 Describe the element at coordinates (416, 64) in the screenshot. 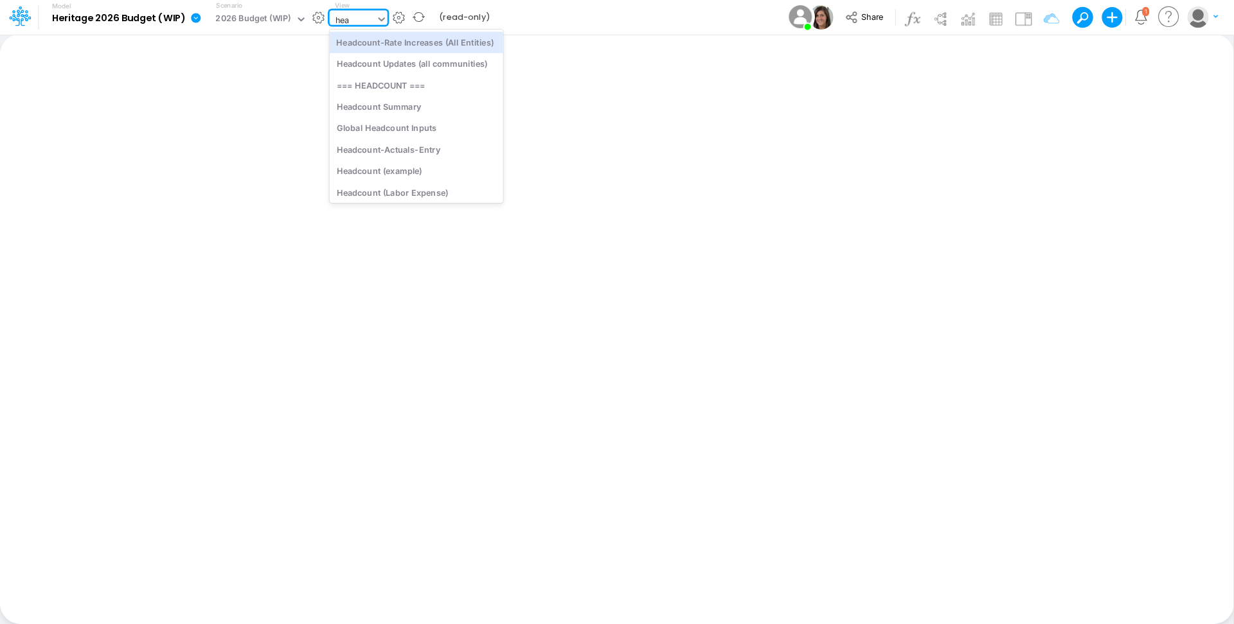

I see `div: Headcount Updates (all communities)` at that location.